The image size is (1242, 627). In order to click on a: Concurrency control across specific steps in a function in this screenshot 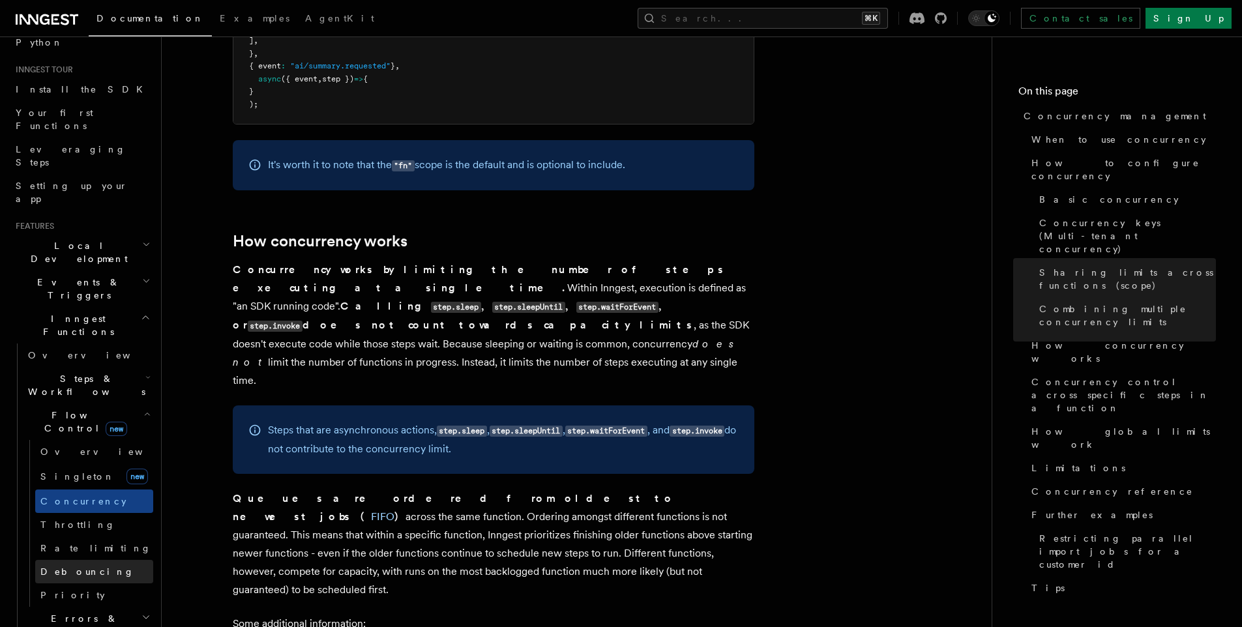, I will do `click(1121, 395)`.